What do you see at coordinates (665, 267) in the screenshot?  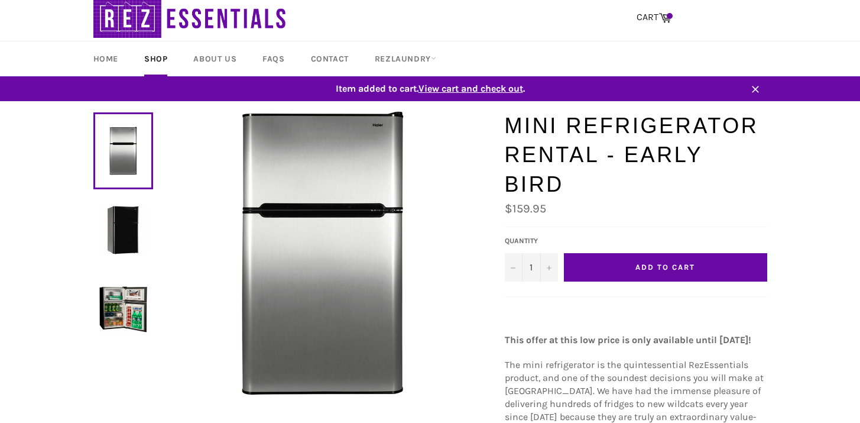 I see `span: Add to Cart` at bounding box center [665, 267].